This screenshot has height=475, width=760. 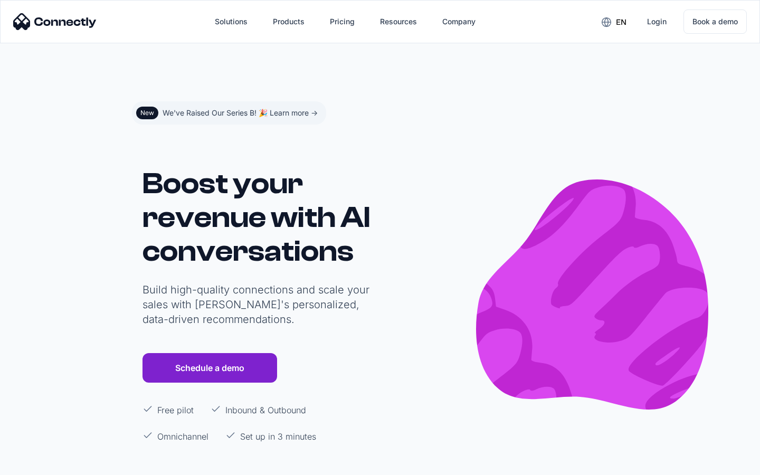 I want to click on div: Products, so click(x=289, y=22).